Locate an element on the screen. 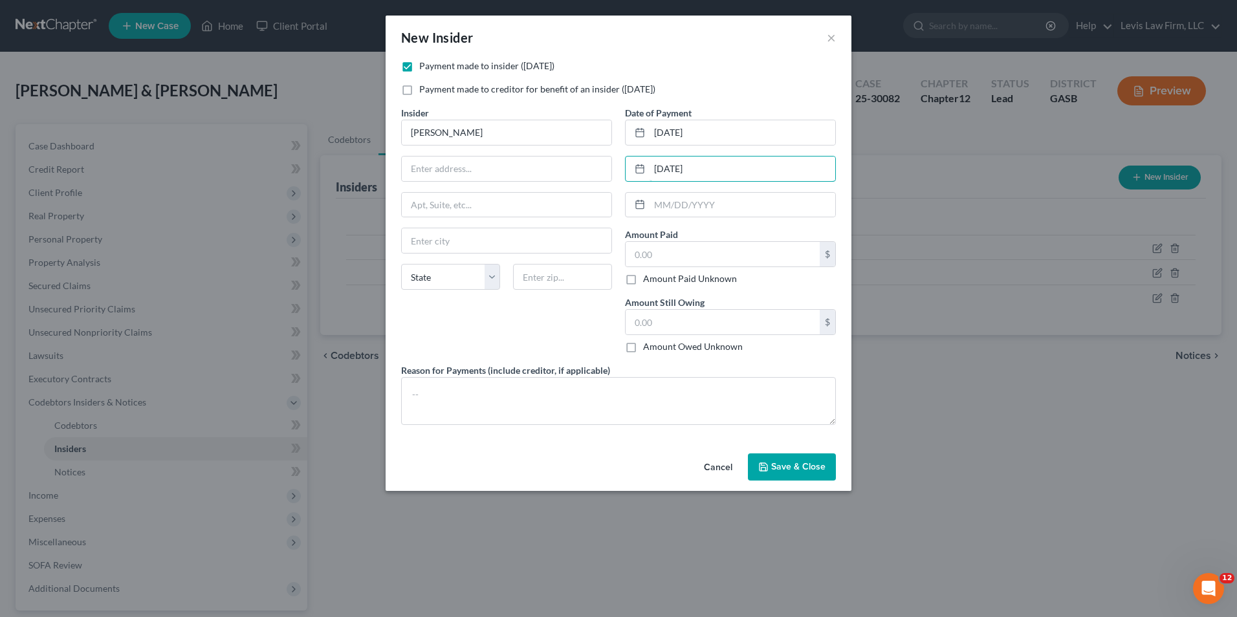 The width and height of the screenshot is (1237, 617). label: Amount Owed Unknown is located at coordinates (693, 347).